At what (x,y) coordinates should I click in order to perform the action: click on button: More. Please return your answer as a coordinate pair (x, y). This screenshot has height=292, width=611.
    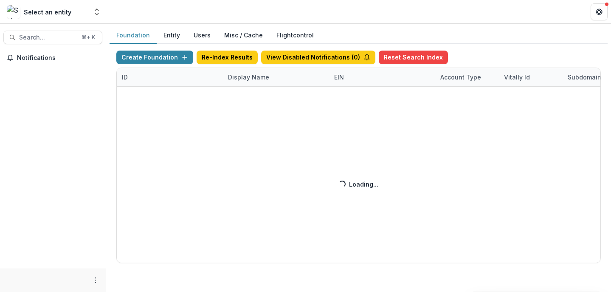
    Looking at the image, I should click on (95, 280).